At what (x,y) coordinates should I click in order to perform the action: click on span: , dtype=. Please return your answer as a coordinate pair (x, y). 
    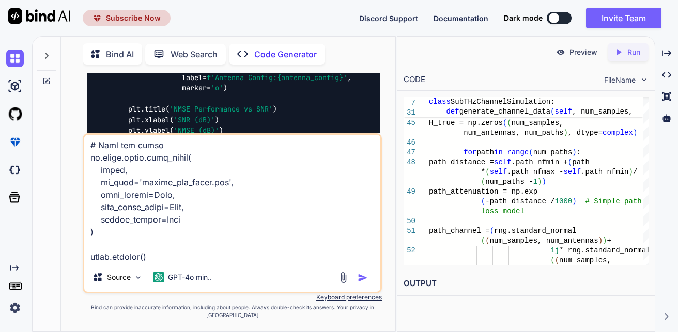
    Looking at the image, I should click on (585, 133).